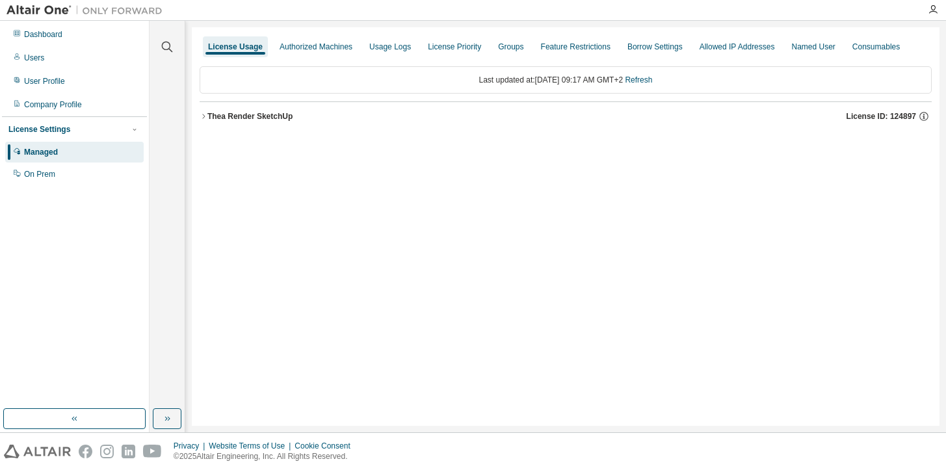 This screenshot has width=946, height=470. I want to click on div: Website Terms of Use, so click(252, 446).